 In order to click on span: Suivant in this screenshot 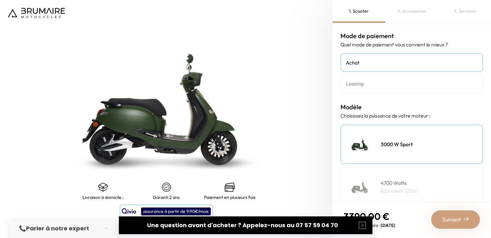, I will do `click(452, 219)`.